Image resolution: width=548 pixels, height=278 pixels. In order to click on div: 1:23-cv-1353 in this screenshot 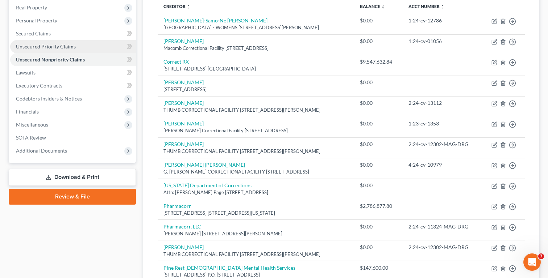, I will do `click(442, 124)`.